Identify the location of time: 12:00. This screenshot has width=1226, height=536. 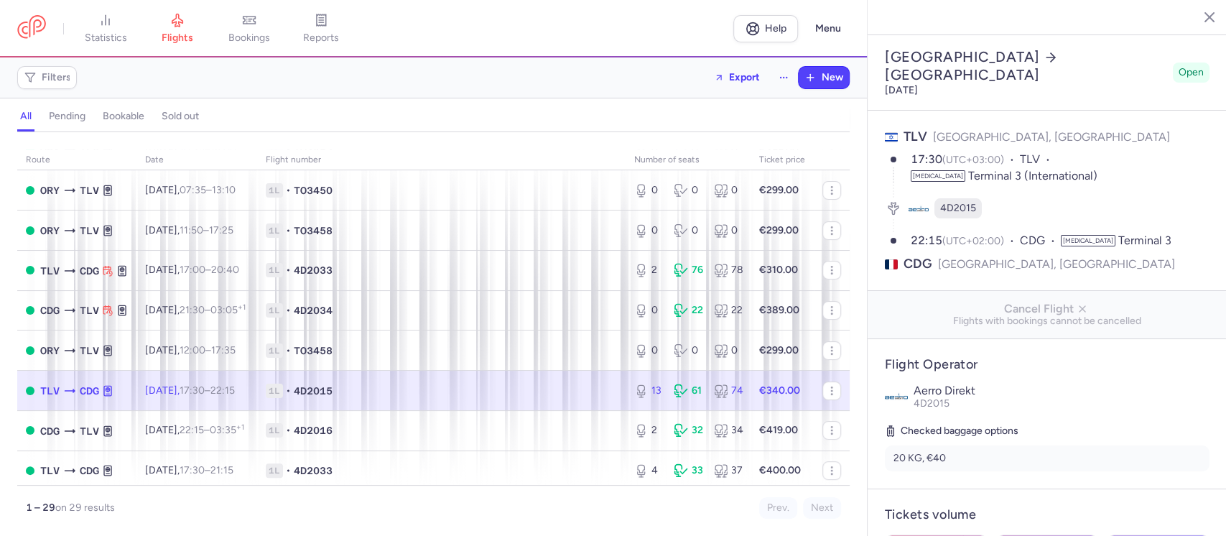
(192, 350).